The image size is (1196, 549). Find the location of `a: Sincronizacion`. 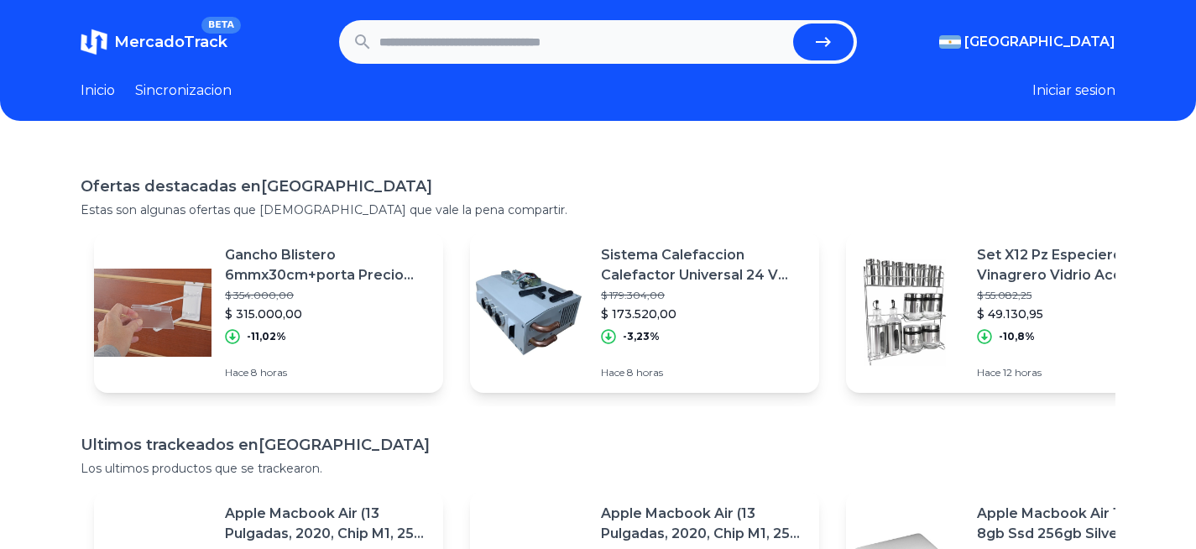

a: Sincronizacion is located at coordinates (183, 91).